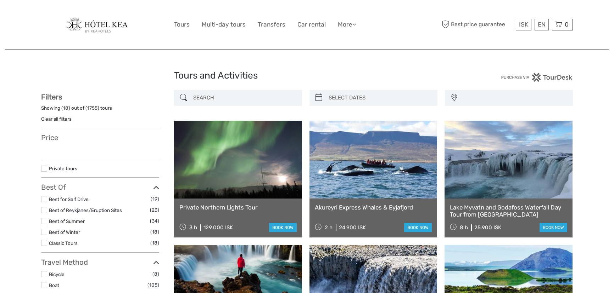 The width and height of the screenshot is (614, 293). I want to click on a: Classic Tours, so click(63, 243).